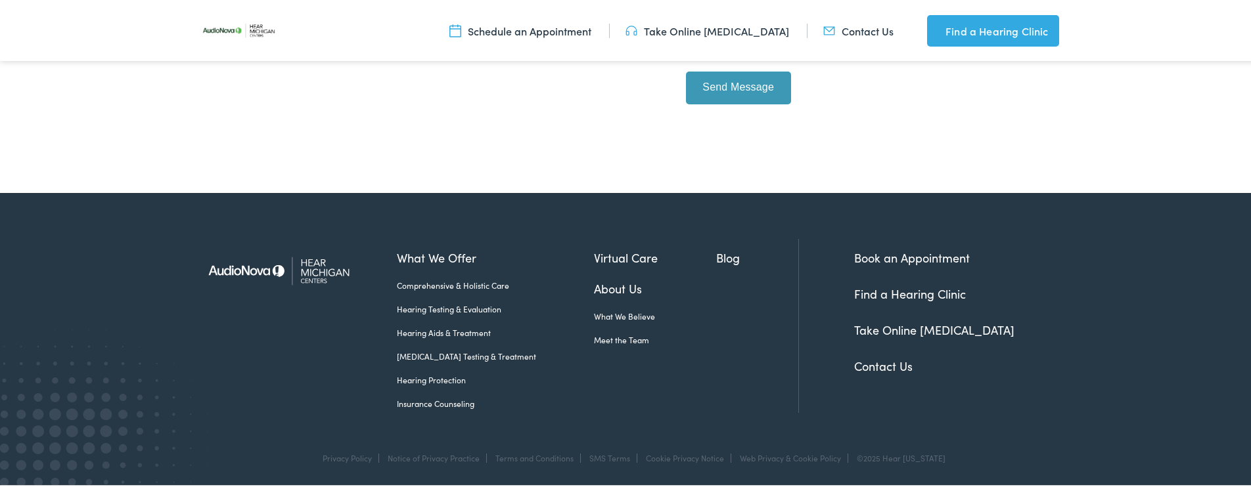 The image size is (1251, 487). What do you see at coordinates (655, 315) in the screenshot?
I see `a: What We Believe` at bounding box center [655, 315].